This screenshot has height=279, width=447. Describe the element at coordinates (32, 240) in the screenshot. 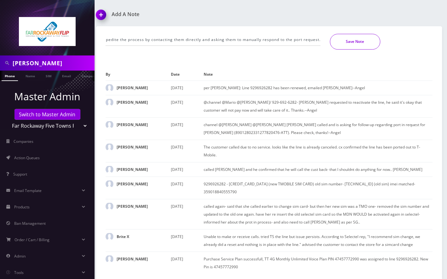

I see `span: Order / Cart / Billing` at that location.